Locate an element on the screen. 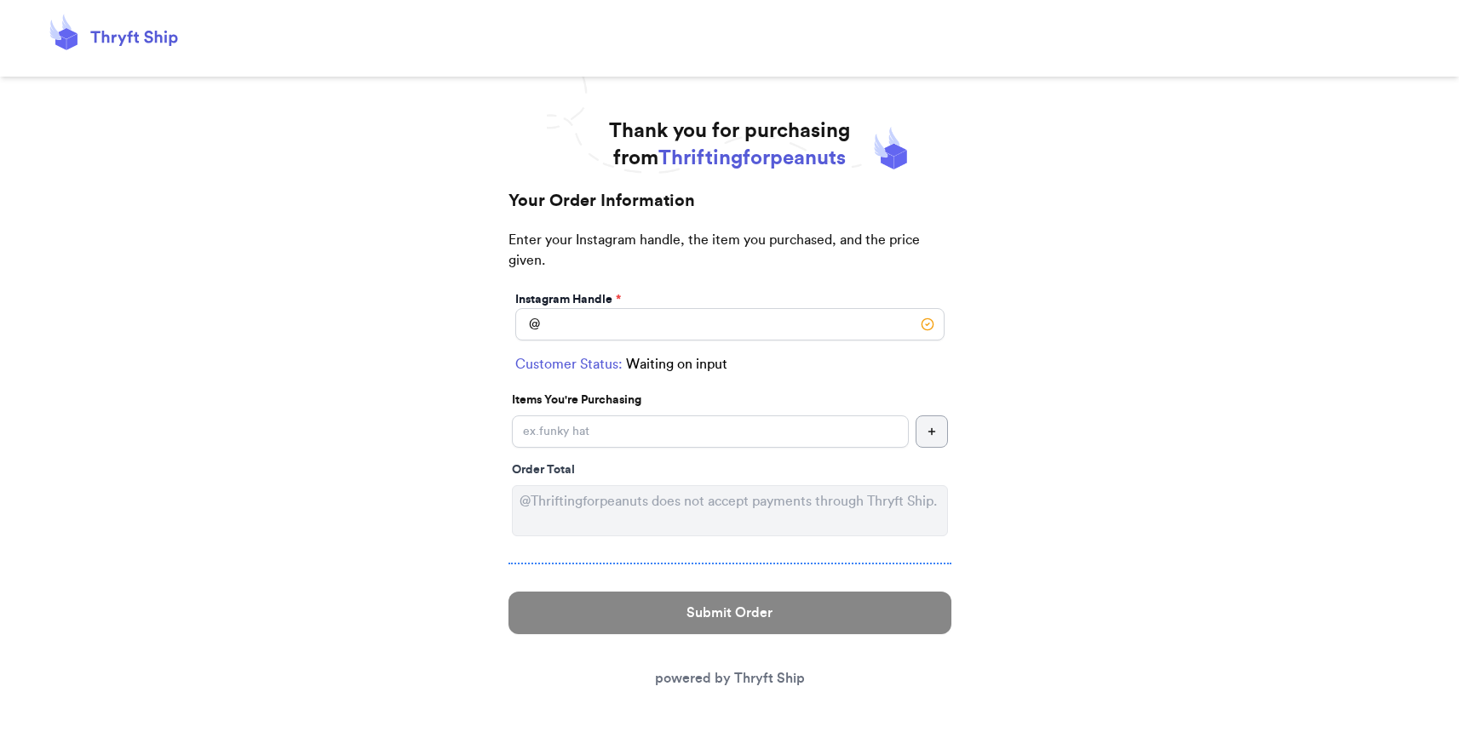  button: Submit Order is located at coordinates (730, 613).